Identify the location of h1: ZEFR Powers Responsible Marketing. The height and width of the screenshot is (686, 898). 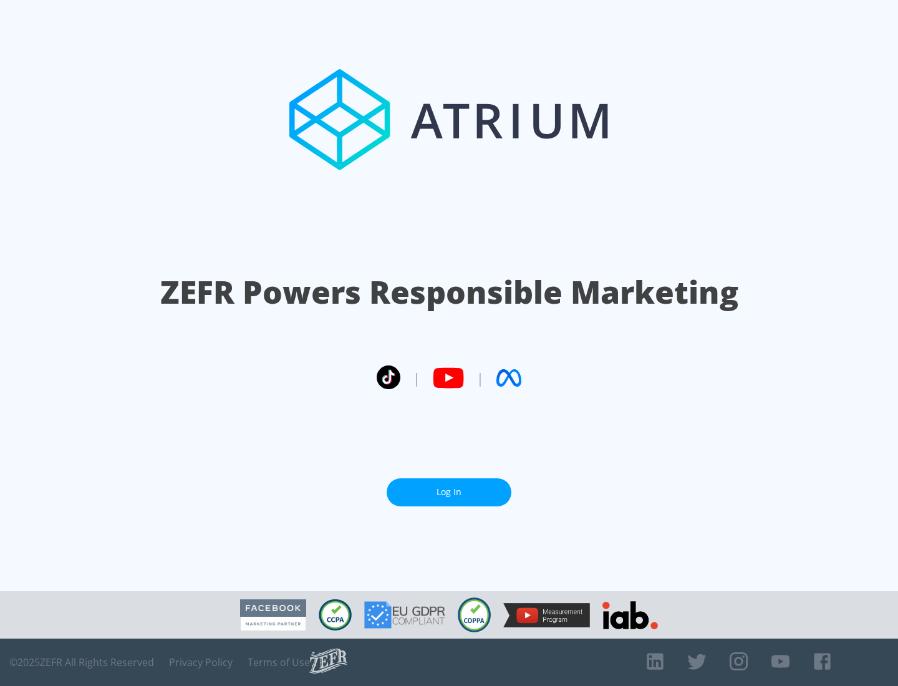
(449, 292).